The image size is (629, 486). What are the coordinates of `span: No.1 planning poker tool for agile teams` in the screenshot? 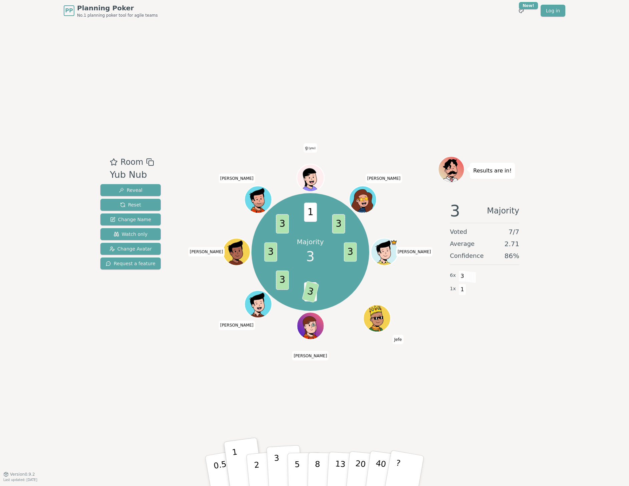 It's located at (117, 15).